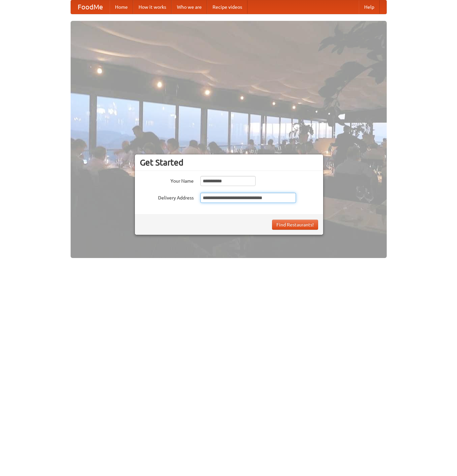 The image size is (457, 476). Describe the element at coordinates (121, 7) in the screenshot. I see `a: Home` at that location.